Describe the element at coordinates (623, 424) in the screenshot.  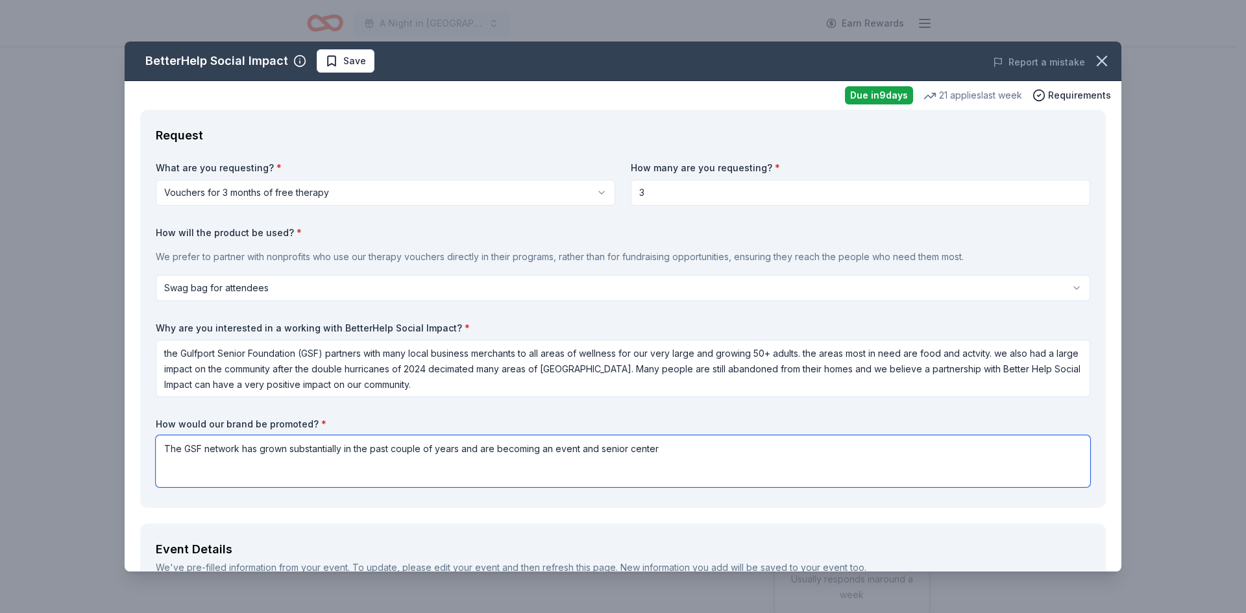
I see `label: How would our brand be promoted?` at that location.